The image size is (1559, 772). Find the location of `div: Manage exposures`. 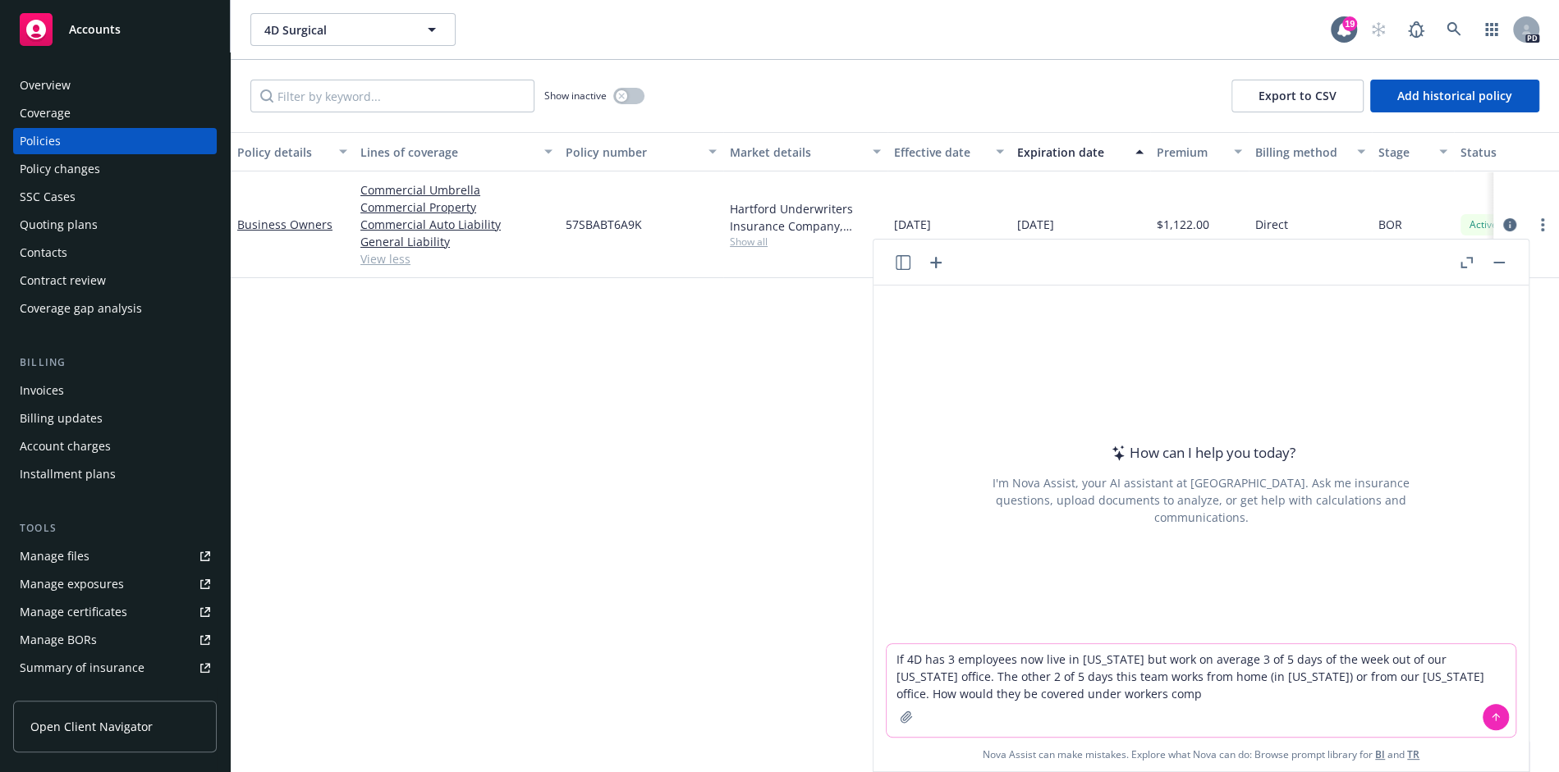

div: Manage exposures is located at coordinates (71, 584).